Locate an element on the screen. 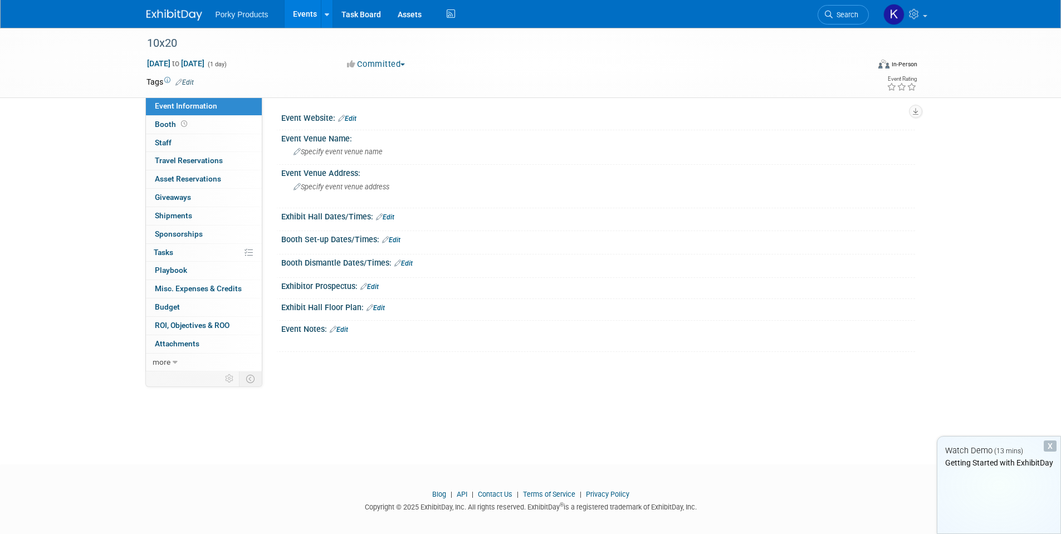  span: (13 mins) is located at coordinates (1009, 451).